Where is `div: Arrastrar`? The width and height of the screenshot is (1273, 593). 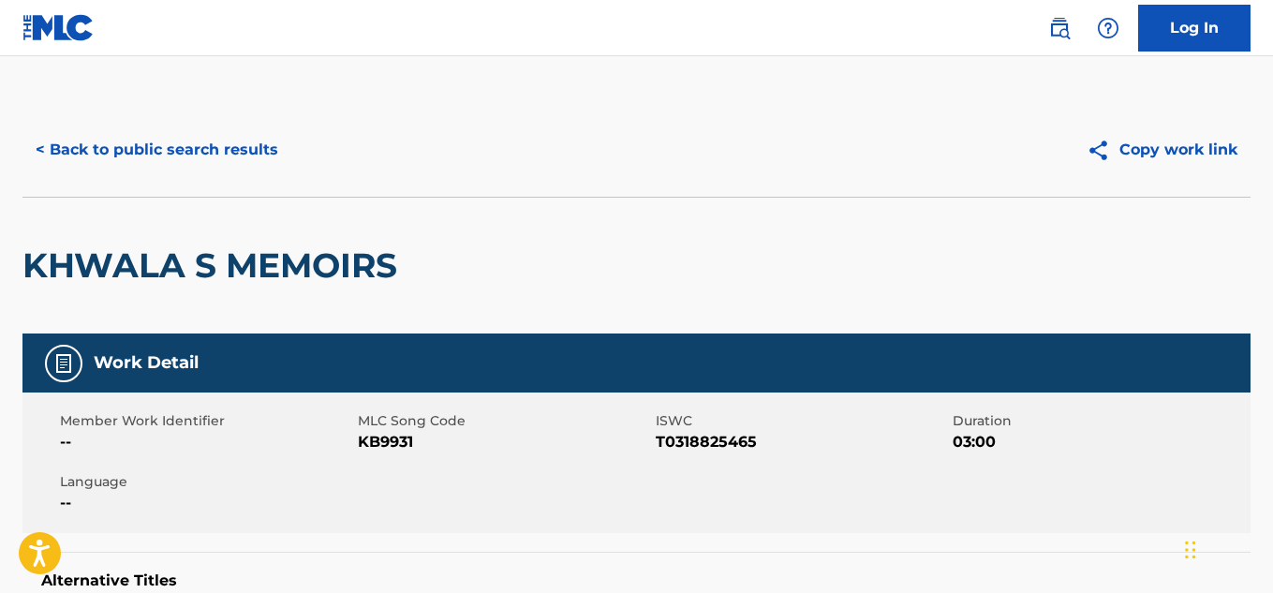
div: Arrastrar is located at coordinates (1190, 550).